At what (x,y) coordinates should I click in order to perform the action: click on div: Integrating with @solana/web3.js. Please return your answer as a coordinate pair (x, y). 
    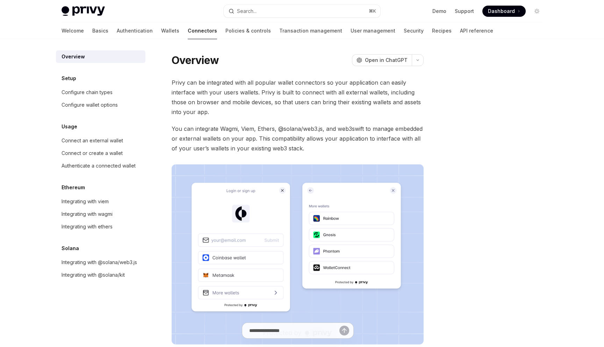
    Looking at the image, I should click on (99, 262).